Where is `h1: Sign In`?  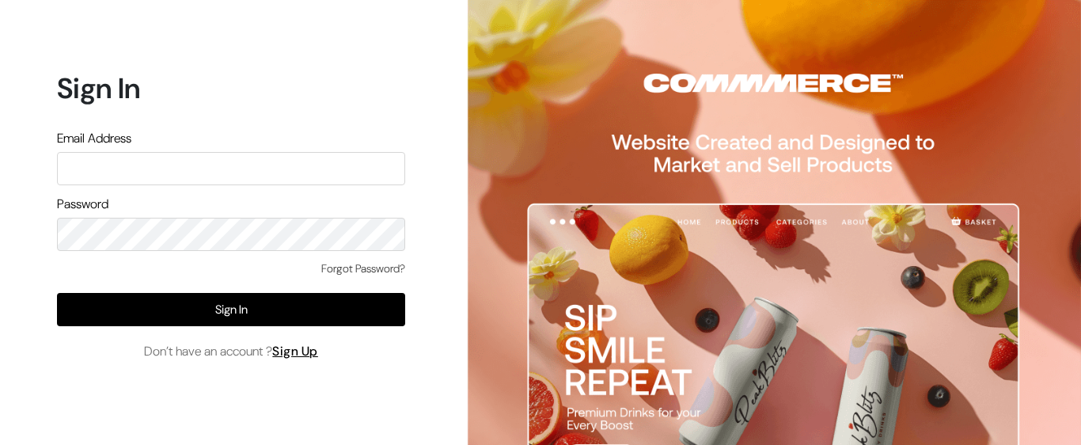
h1: Sign In is located at coordinates (231, 88).